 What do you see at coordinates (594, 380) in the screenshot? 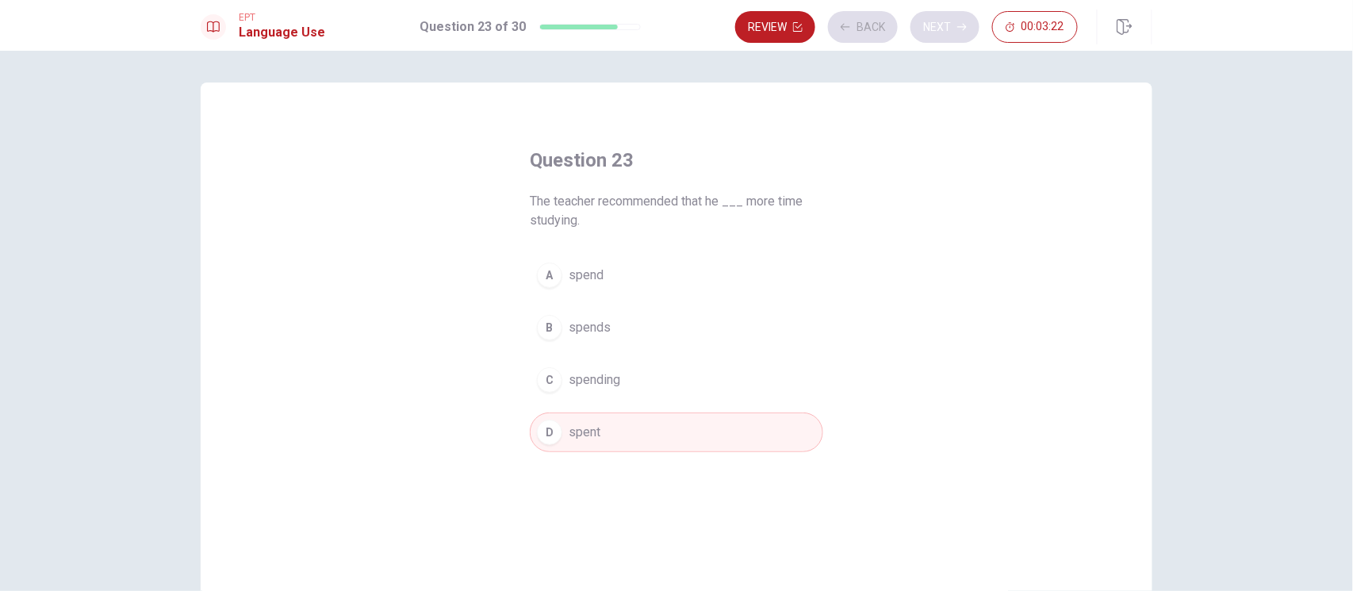
I see `span: spending` at bounding box center [594, 380].